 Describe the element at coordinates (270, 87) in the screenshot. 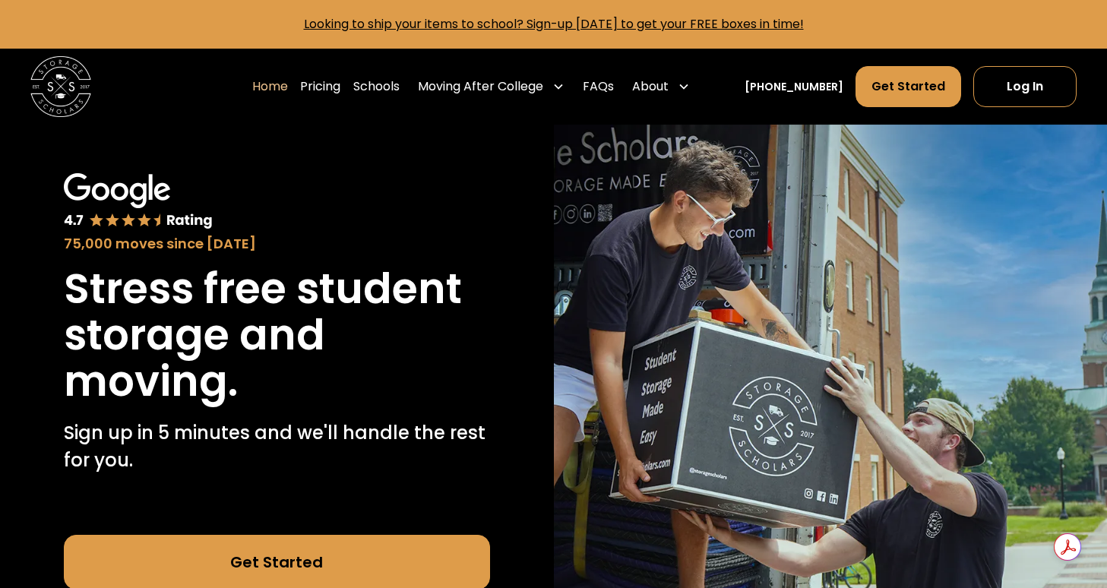

I see `a: Home` at that location.